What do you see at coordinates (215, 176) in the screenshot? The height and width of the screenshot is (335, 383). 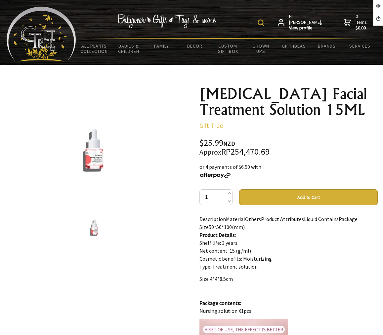 I see `img: Afterpay` at bounding box center [215, 176].